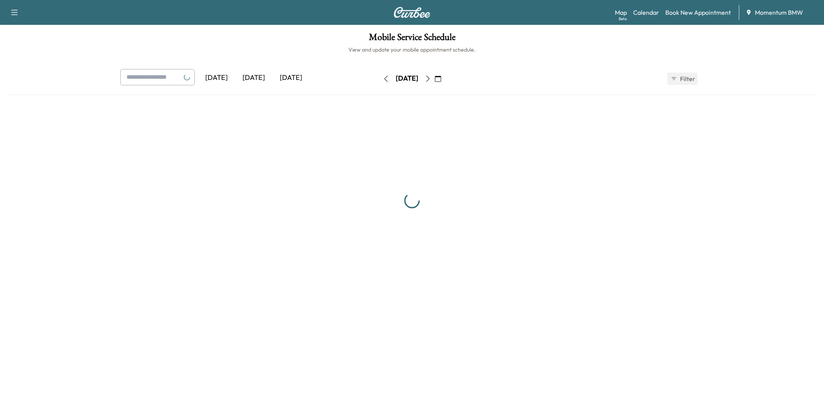 This screenshot has height=398, width=824. What do you see at coordinates (412, 12) in the screenshot?
I see `img: Curbee Logo` at bounding box center [412, 12].